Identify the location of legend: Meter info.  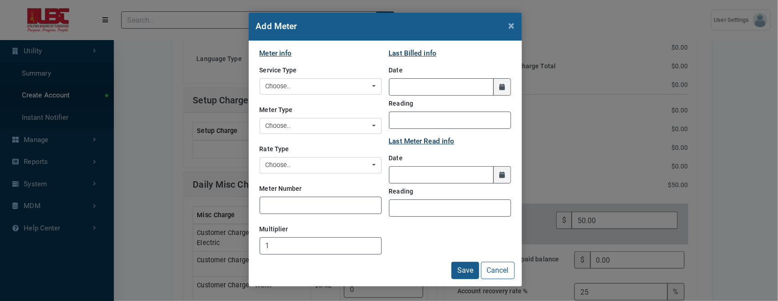
(321, 53).